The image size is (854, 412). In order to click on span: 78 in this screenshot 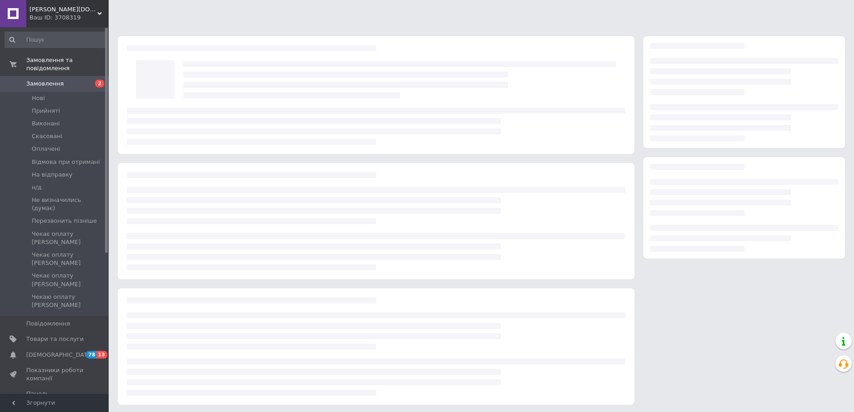, I will do `click(91, 355)`.